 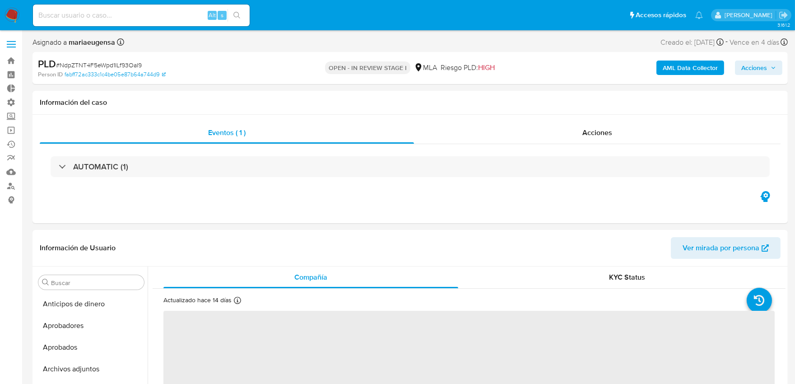 What do you see at coordinates (759, 68) in the screenshot?
I see `button: Acciones` at bounding box center [759, 68].